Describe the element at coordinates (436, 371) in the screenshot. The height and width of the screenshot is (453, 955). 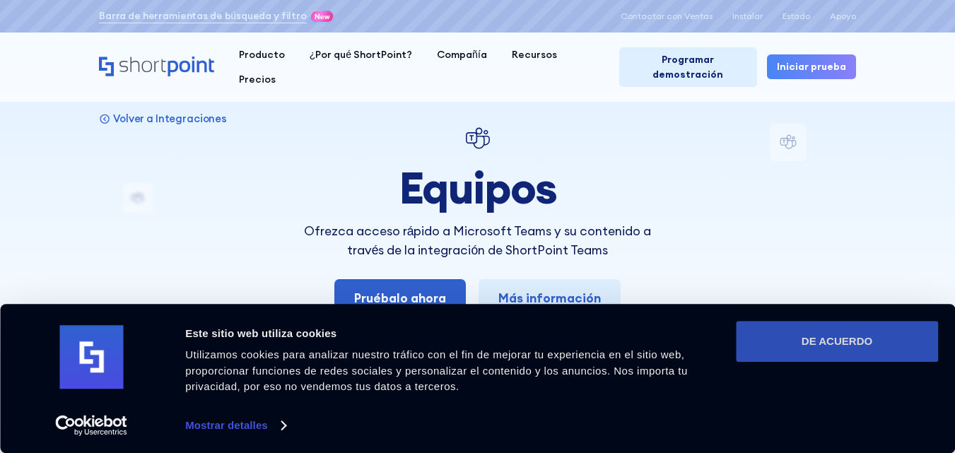
I see `font: Utilizamos cookies para analizar nuestro tráfico con el fin de mejorar tu experiencia en el sitio...` at that location.